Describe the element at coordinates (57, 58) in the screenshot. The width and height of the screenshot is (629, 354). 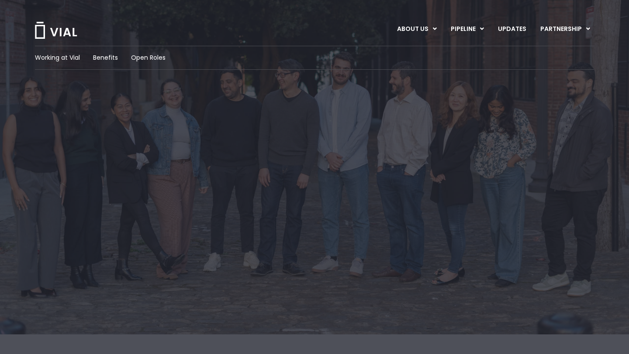
I see `a: Working at Vial` at that location.